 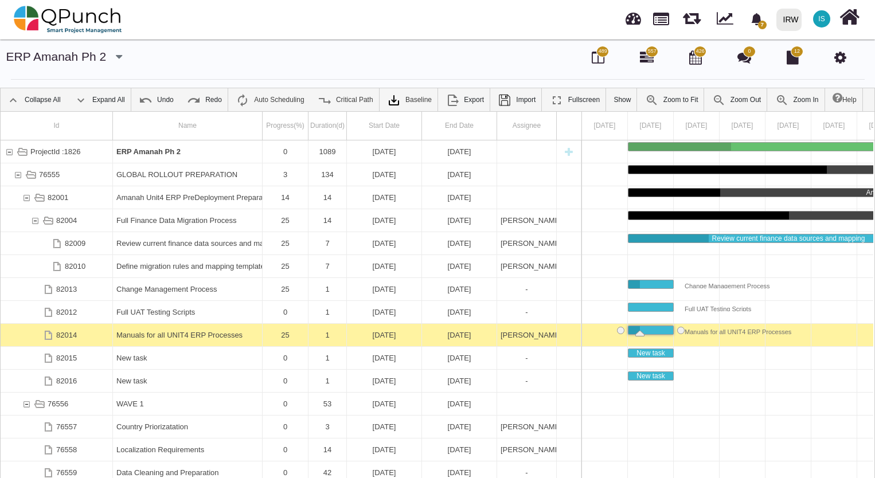 I want to click on a: Expand All, so click(x=99, y=100).